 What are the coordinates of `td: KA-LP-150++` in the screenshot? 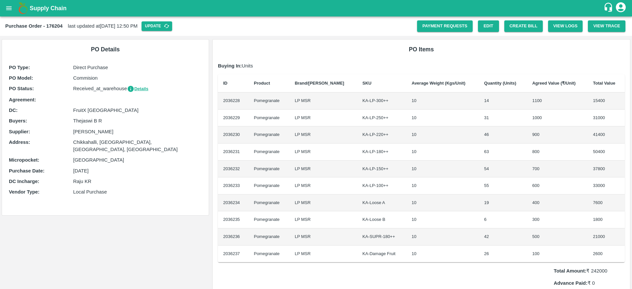 It's located at (381, 169).